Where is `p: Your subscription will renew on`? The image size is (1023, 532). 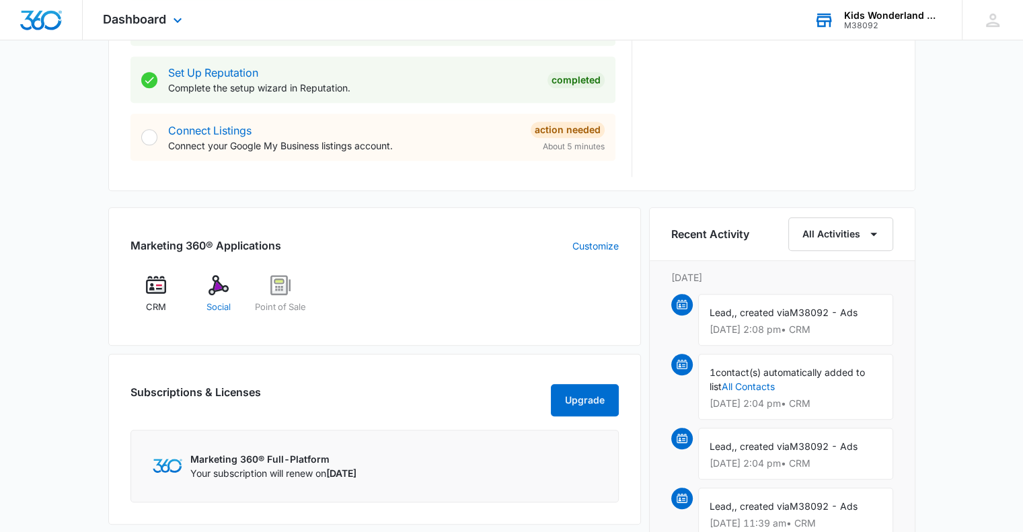
p: Your subscription will renew on is located at coordinates (273, 473).